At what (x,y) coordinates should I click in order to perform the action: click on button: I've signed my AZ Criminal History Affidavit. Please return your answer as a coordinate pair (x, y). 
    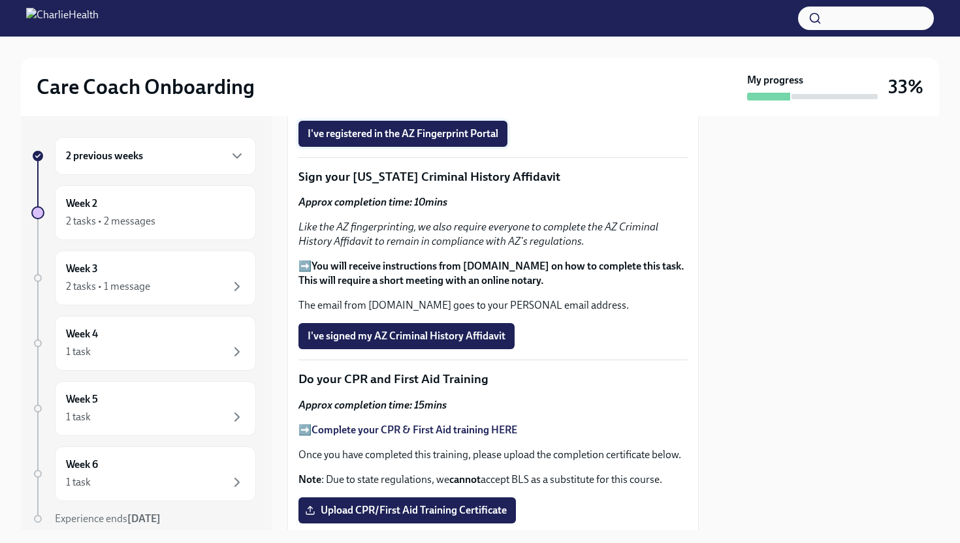
    Looking at the image, I should click on (406, 336).